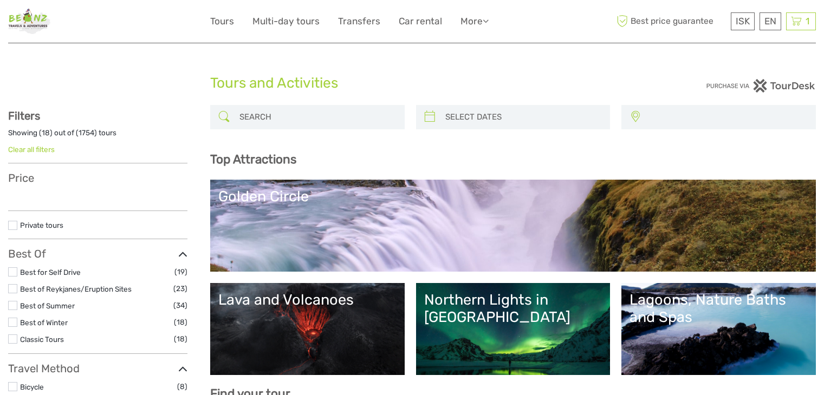 The width and height of the screenshot is (824, 395). What do you see at coordinates (182, 387) in the screenshot?
I see `span: (8)` at bounding box center [182, 387].